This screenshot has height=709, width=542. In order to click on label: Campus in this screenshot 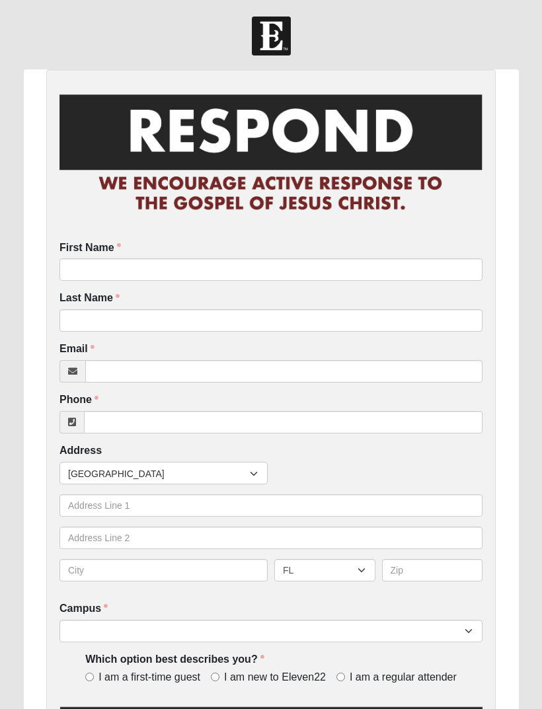, I will do `click(83, 609)`.